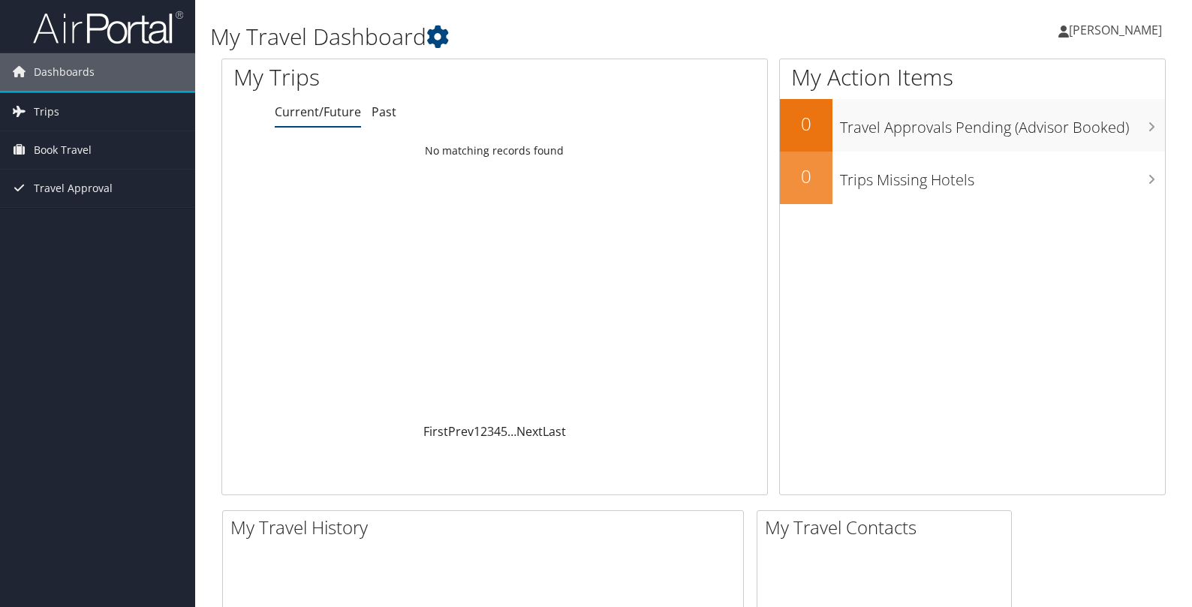  Describe the element at coordinates (73, 188) in the screenshot. I see `span: Travel Approval` at that location.